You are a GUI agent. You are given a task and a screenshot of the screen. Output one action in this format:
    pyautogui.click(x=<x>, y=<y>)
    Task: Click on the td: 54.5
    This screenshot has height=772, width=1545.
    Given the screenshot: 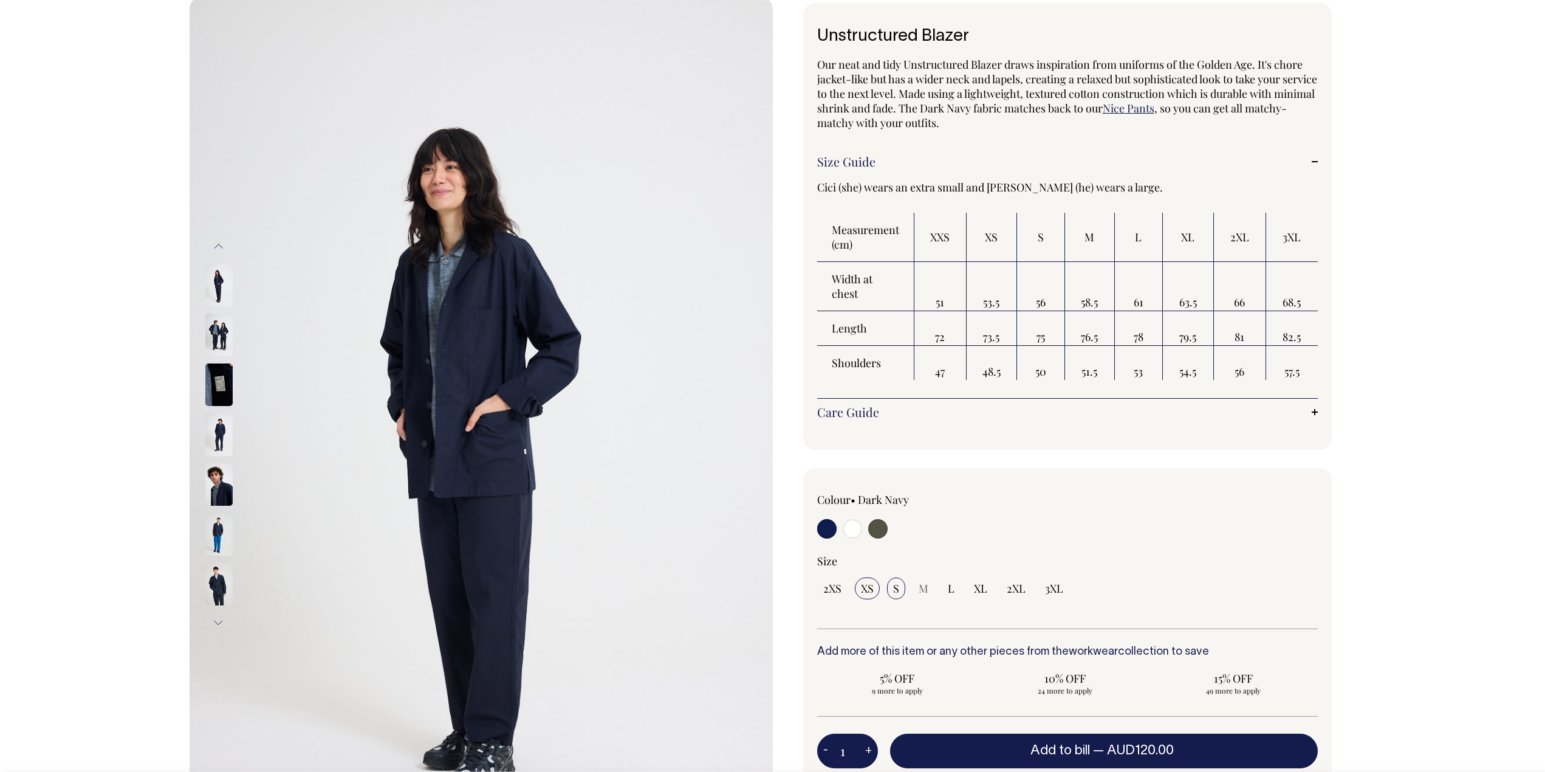 What is the action you would take?
    pyautogui.click(x=1188, y=363)
    